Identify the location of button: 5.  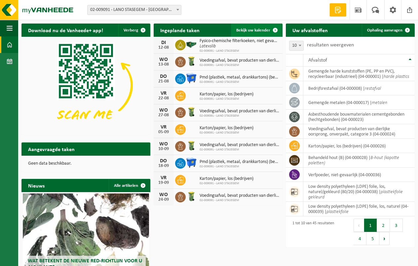
(373, 238).